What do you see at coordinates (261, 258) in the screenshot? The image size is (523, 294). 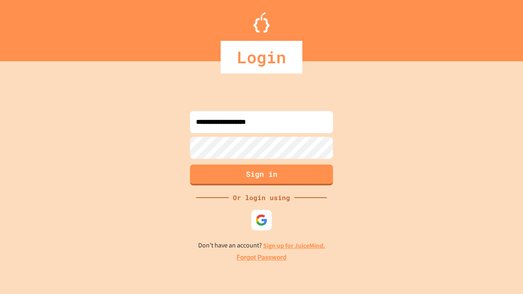 I see `a: Forgot Password` at bounding box center [261, 258].